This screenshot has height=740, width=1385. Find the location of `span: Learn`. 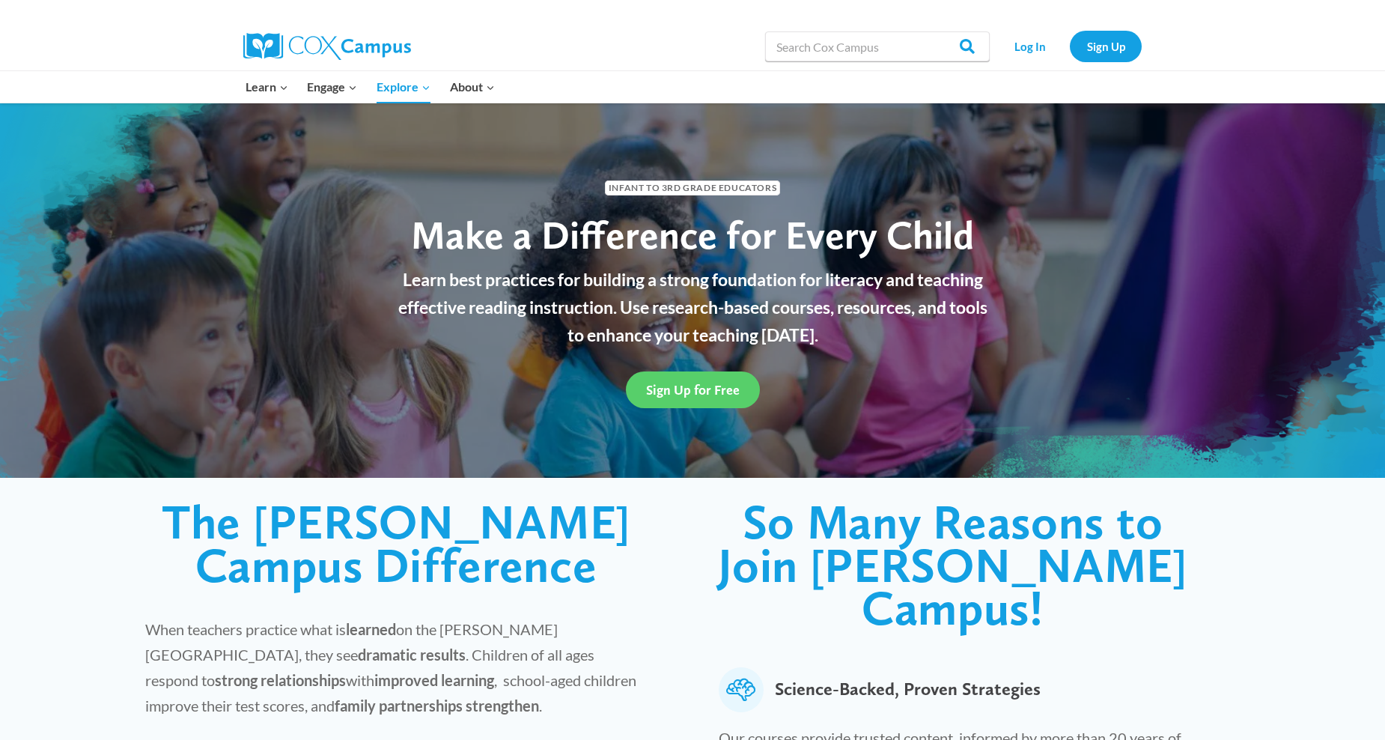

span: Learn is located at coordinates (266, 87).